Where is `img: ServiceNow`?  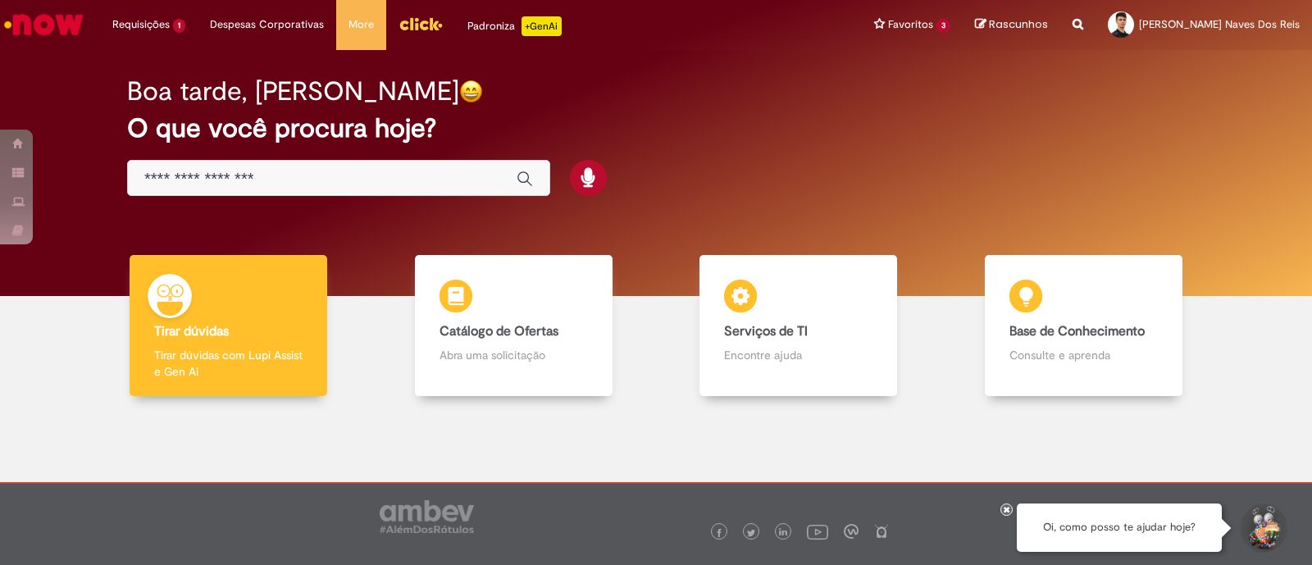
img: ServiceNow is located at coordinates (43, 25).